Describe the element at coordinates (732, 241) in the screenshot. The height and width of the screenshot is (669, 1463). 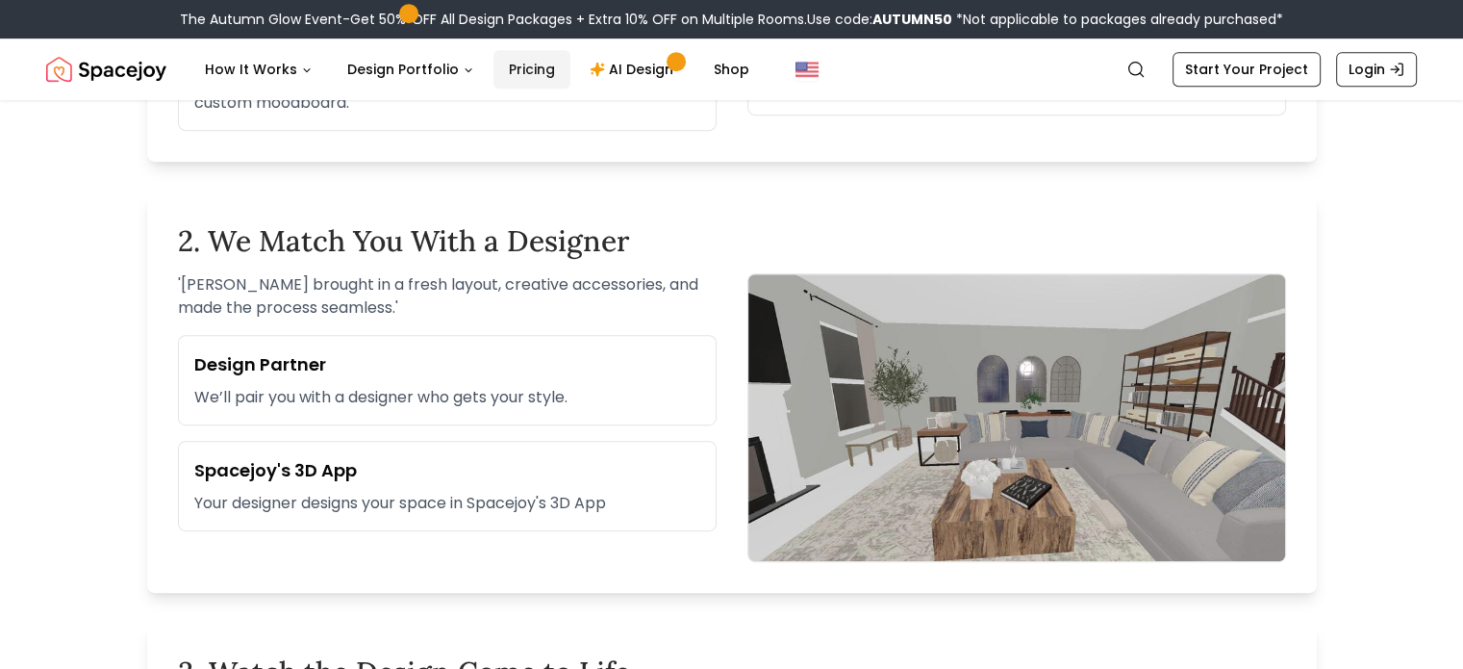
I see `h2: 2. We Match You With a Designer` at that location.